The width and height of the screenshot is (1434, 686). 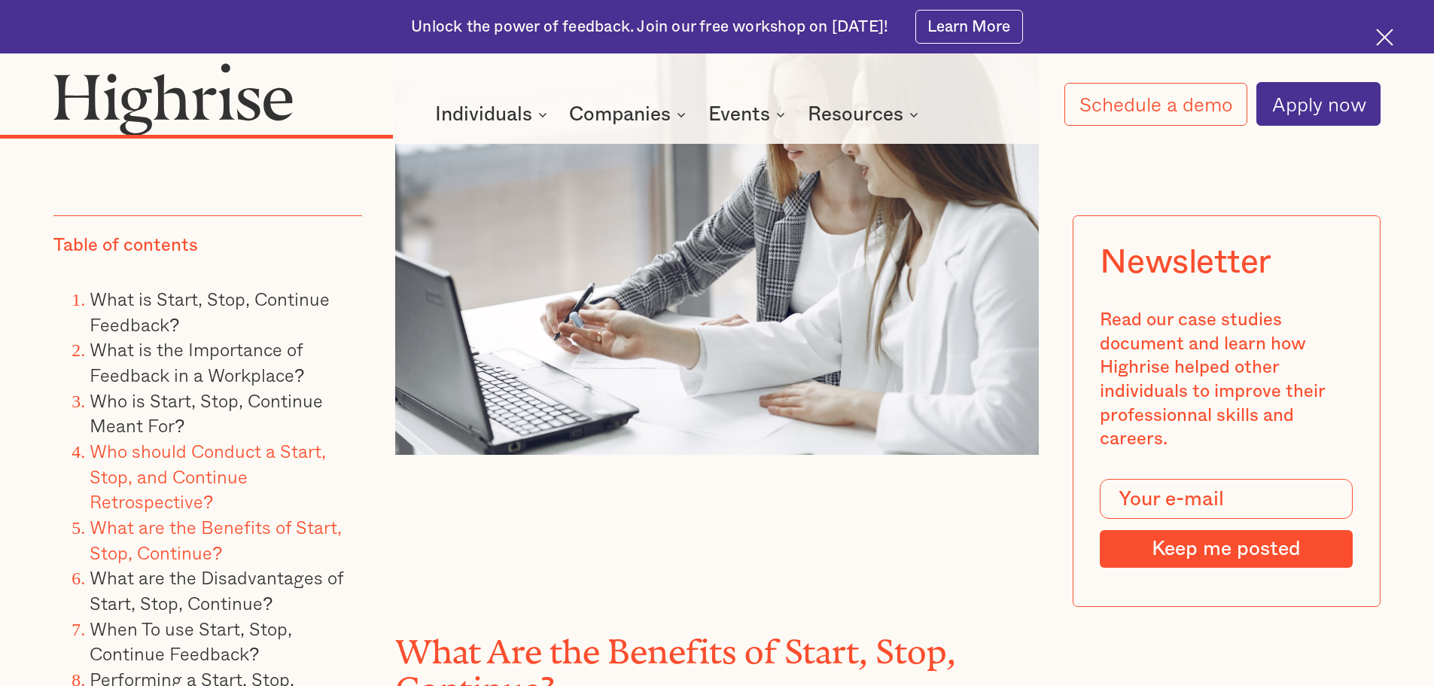 I want to click on img: Cross icon, so click(x=1384, y=37).